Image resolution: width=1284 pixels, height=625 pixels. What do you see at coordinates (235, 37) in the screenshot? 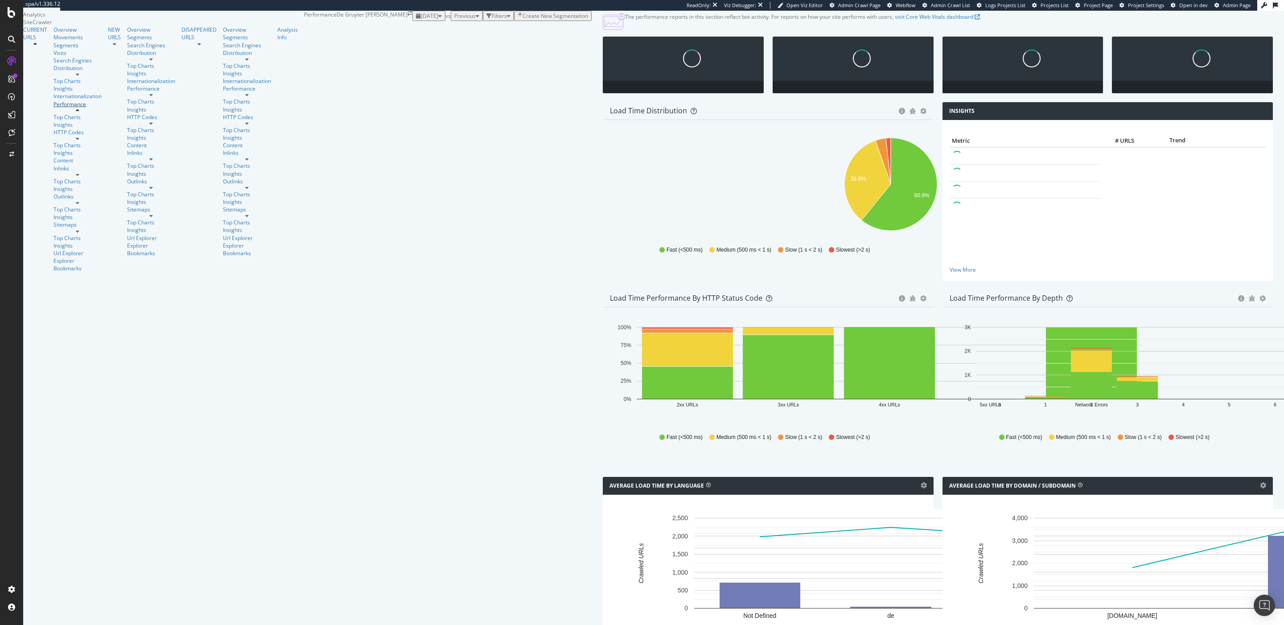
I see `a: Segments` at bounding box center [235, 37].